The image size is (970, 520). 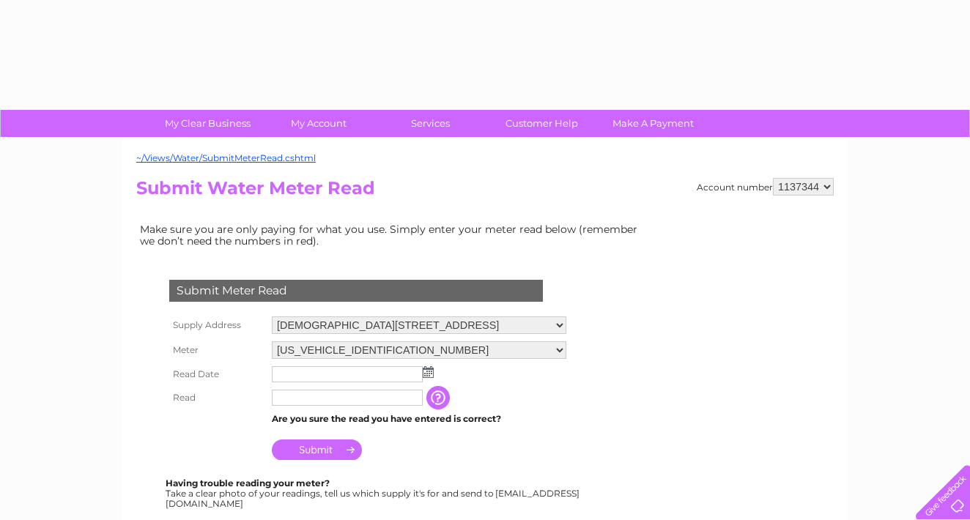 I want to click on a: My Clear Business, so click(x=207, y=123).